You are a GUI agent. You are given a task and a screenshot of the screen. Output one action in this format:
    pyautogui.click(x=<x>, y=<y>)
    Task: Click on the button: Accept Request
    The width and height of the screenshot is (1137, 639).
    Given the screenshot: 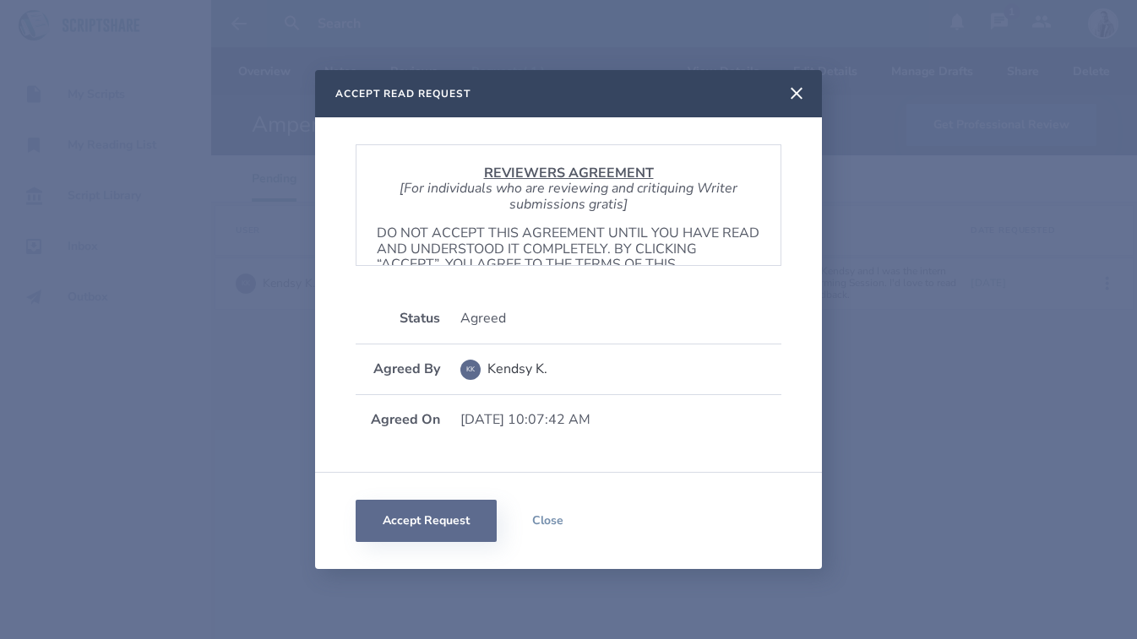 What is the action you would take?
    pyautogui.click(x=426, y=521)
    